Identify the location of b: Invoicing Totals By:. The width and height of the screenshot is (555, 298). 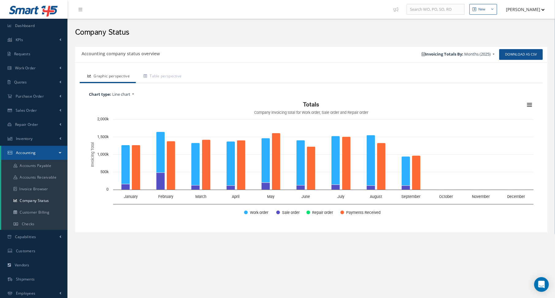
(443, 54).